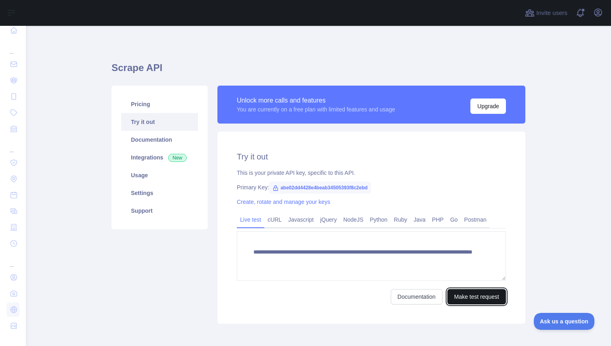 The height and width of the screenshot is (346, 611). Describe the element at coordinates (316, 101) in the screenshot. I see `div: Unlock more calls and features` at that location.